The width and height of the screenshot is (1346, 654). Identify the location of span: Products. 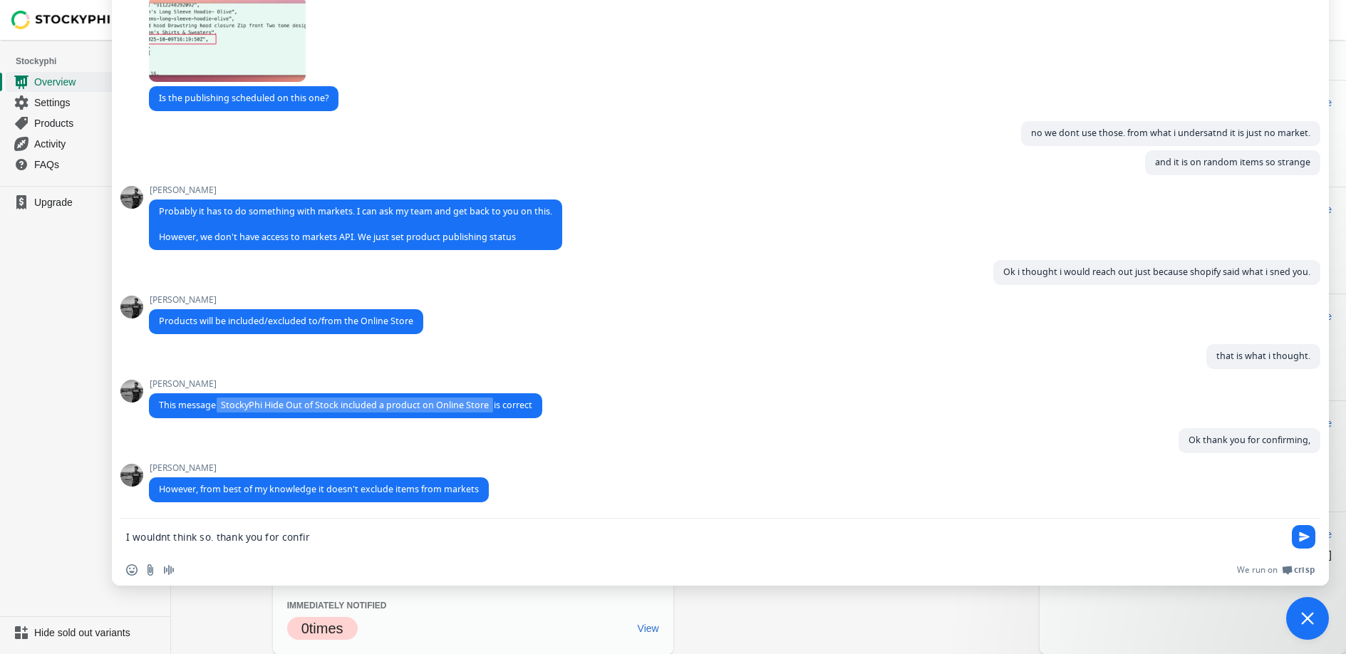
(98, 123).